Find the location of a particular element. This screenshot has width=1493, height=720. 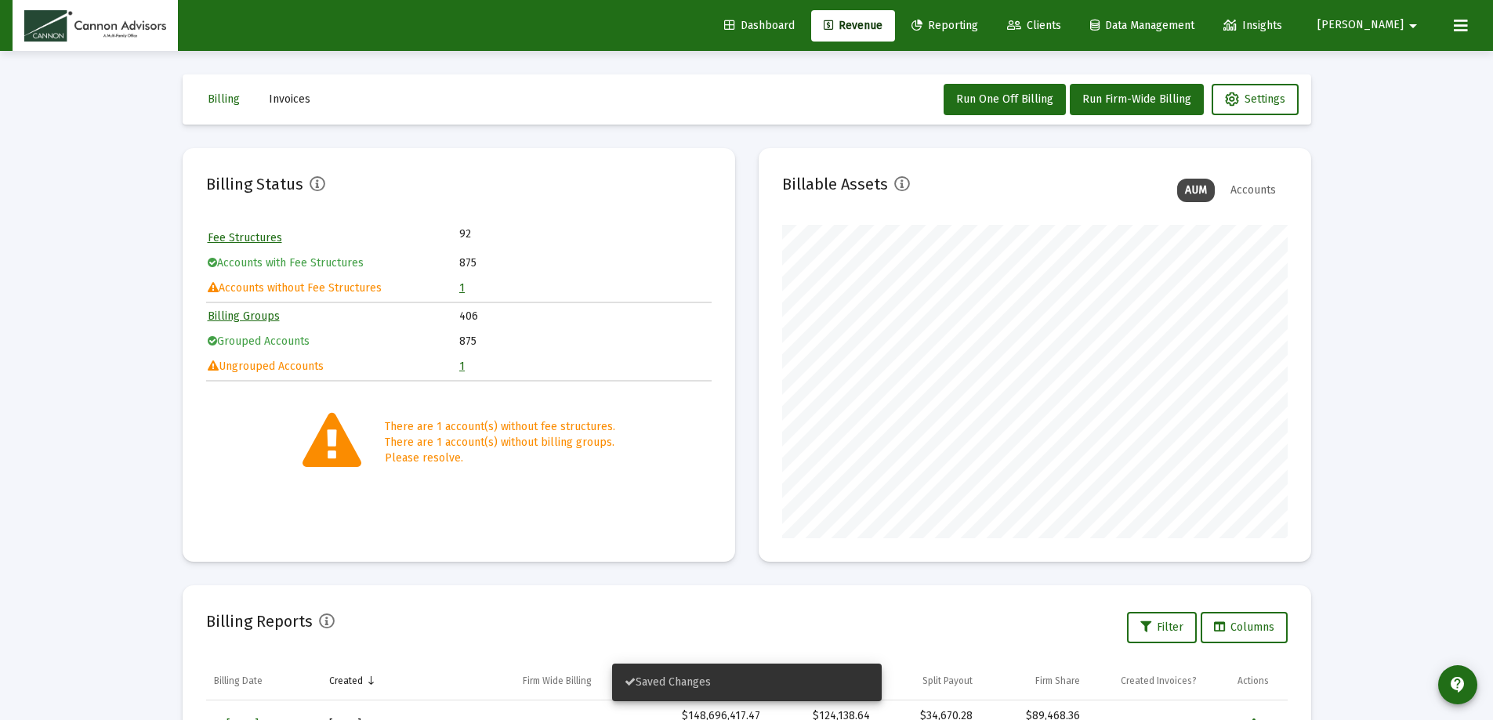

span: Filter is located at coordinates (1161, 627).